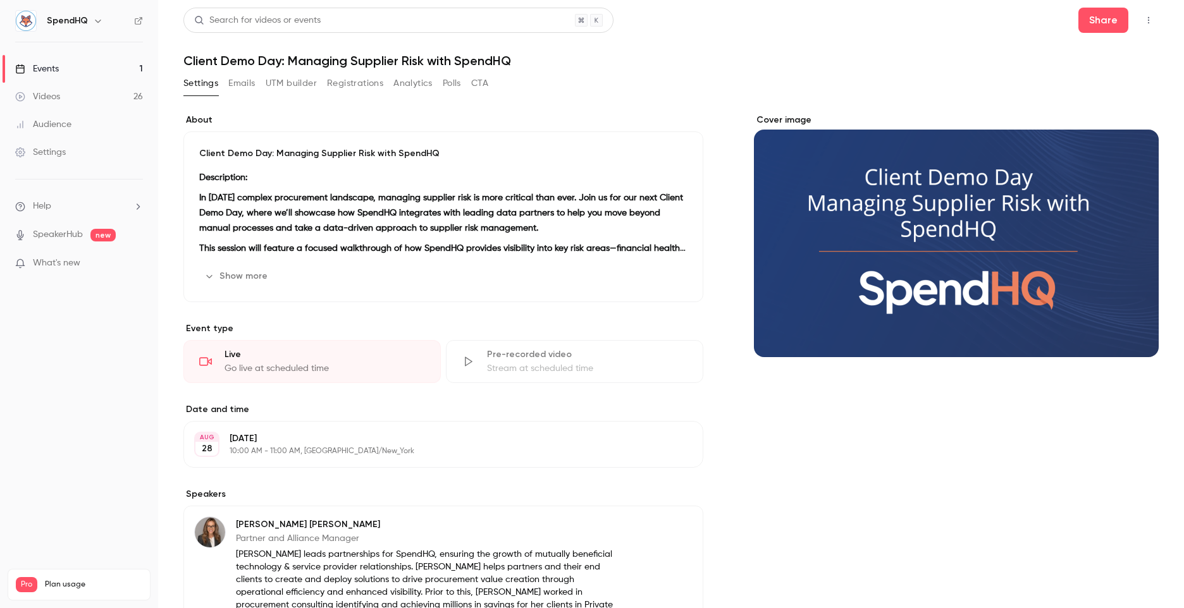  Describe the element at coordinates (443, 120) in the screenshot. I see `label: About` at that location.